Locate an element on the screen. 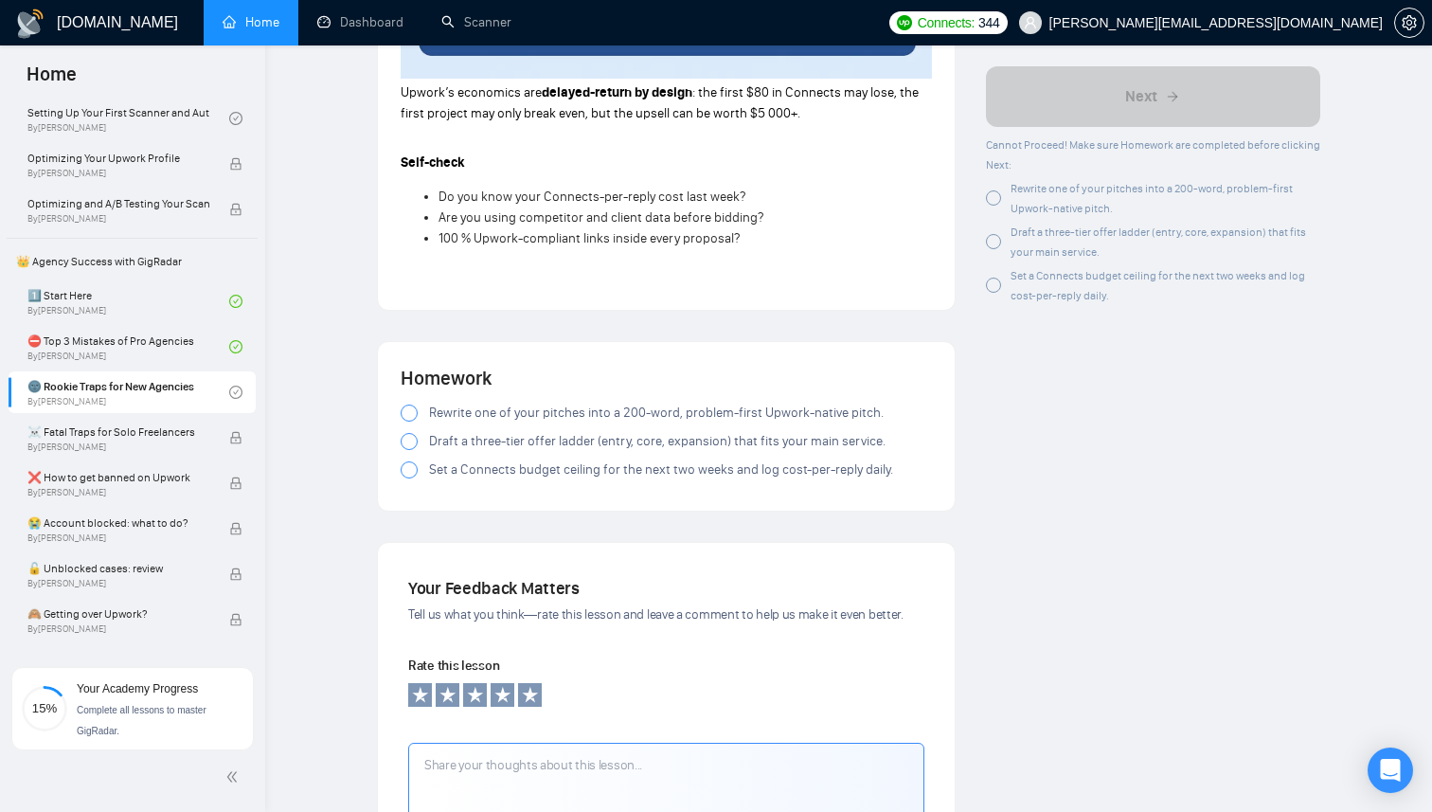 This screenshot has width=1432, height=812. span: Complete all lessons to master GigRadar. is located at coordinates (141, 720).